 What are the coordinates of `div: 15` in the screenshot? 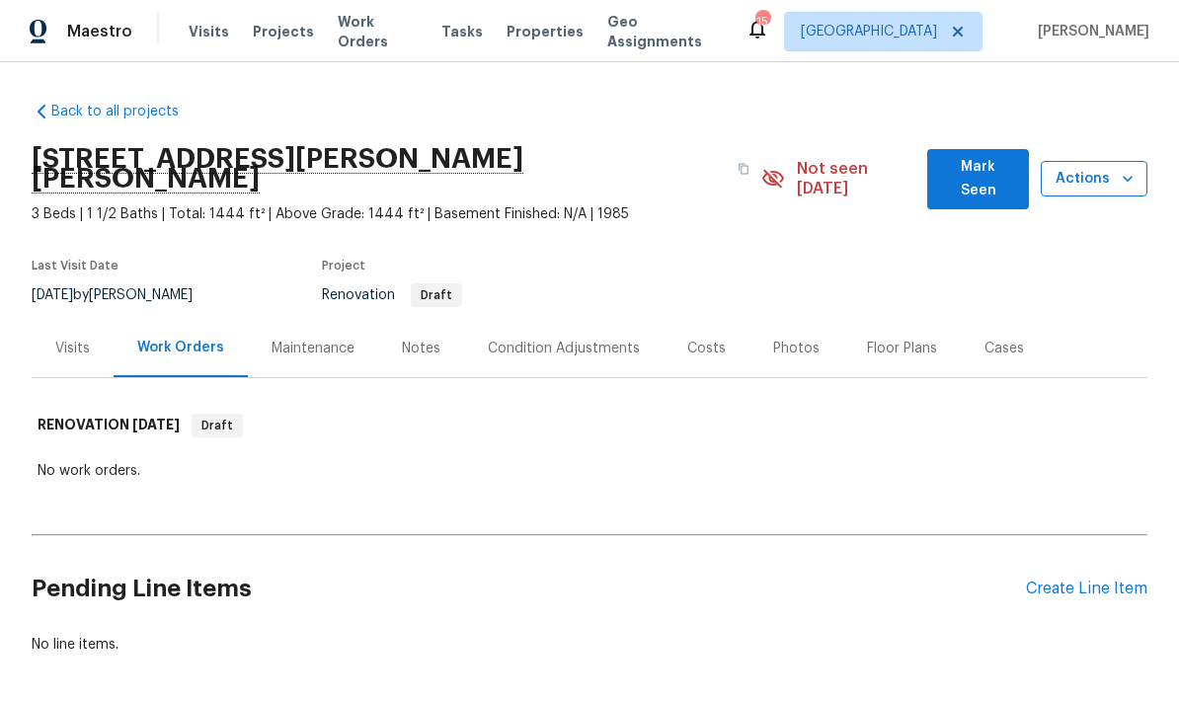 It's located at (762, 22).